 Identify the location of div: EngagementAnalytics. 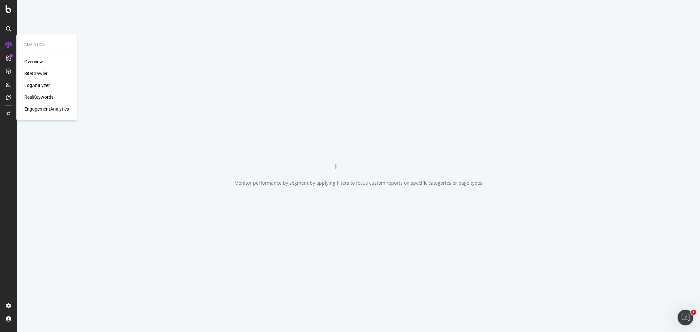
(47, 109).